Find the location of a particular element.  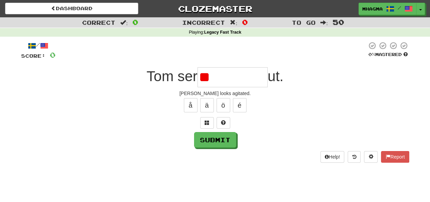

button: å is located at coordinates (191, 105).